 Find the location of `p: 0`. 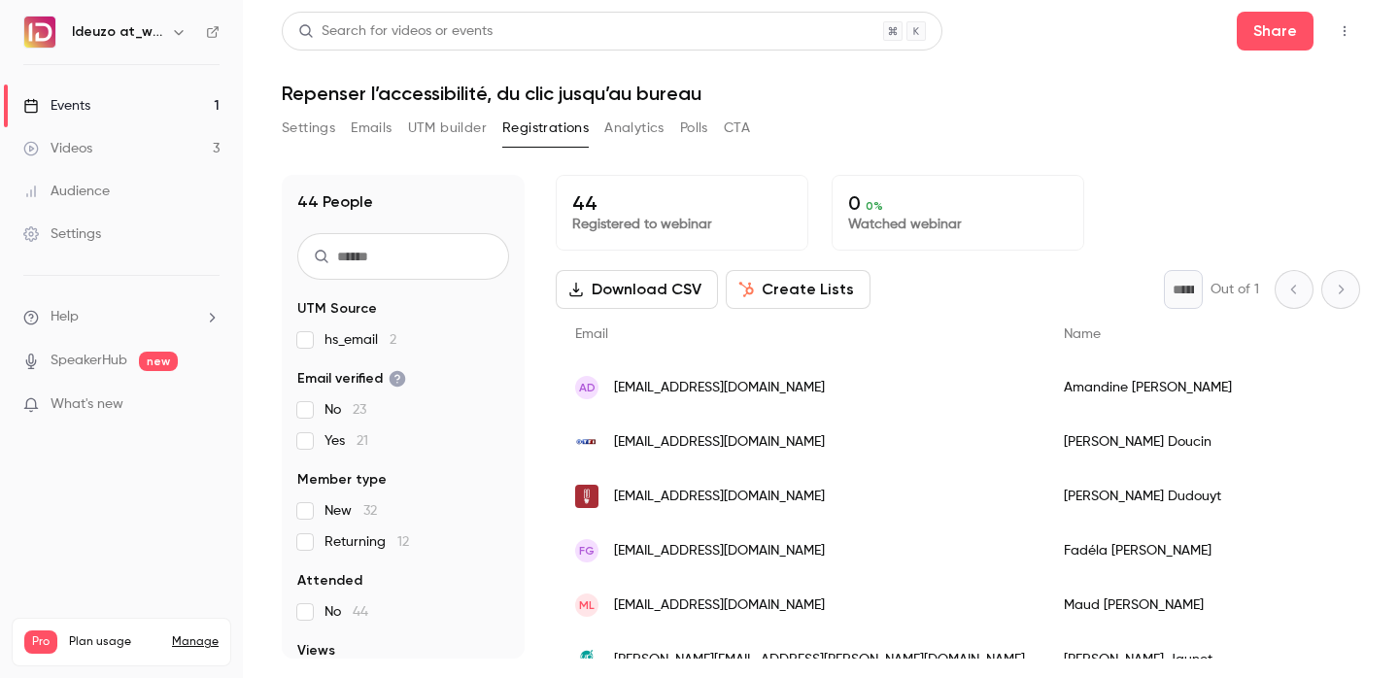

p: 0 is located at coordinates (958, 203).